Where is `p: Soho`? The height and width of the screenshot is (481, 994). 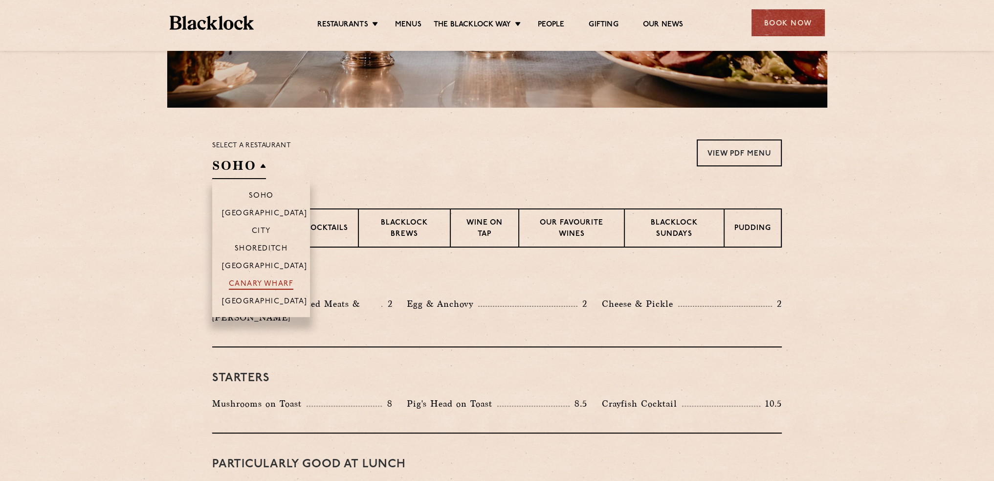
p: Soho is located at coordinates (261, 197).